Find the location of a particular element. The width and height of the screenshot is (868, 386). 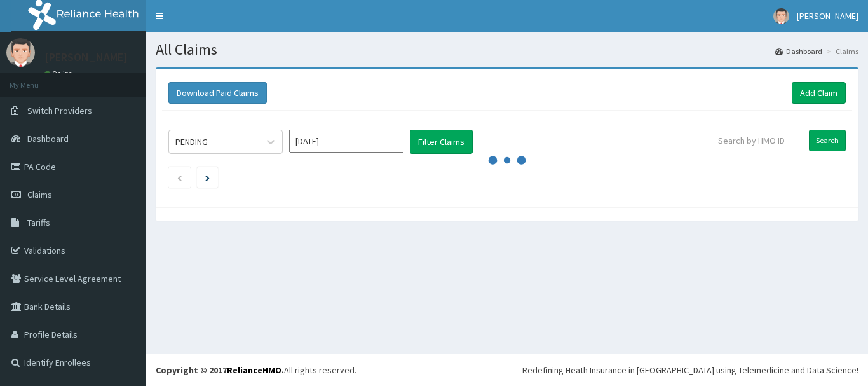

a: Previous page is located at coordinates (179, 177).